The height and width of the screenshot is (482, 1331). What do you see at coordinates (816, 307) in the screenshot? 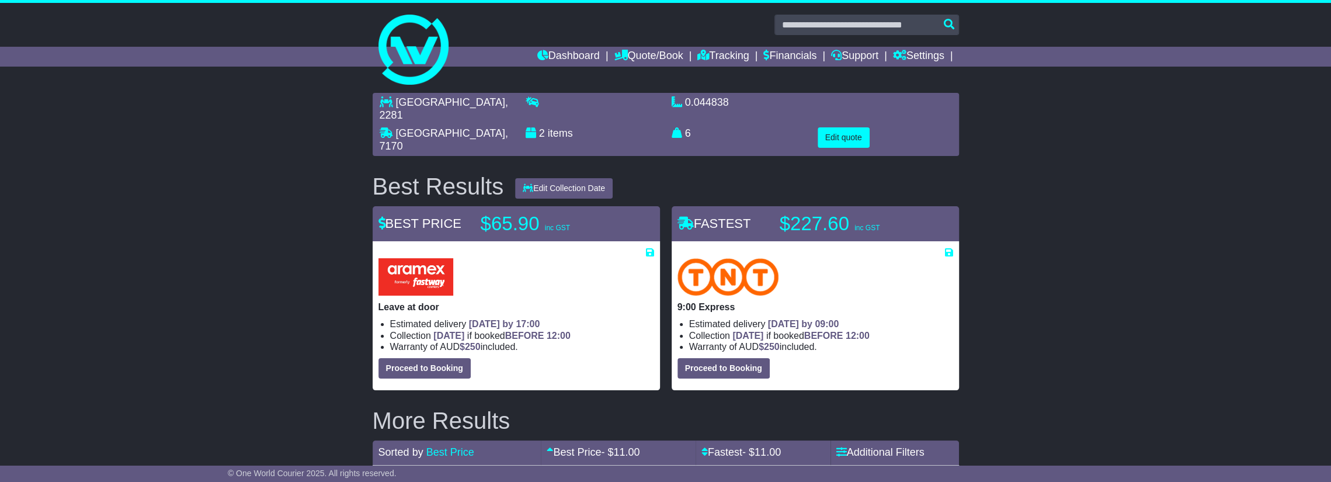
I see `p: 9:00 Express` at bounding box center [816, 307].